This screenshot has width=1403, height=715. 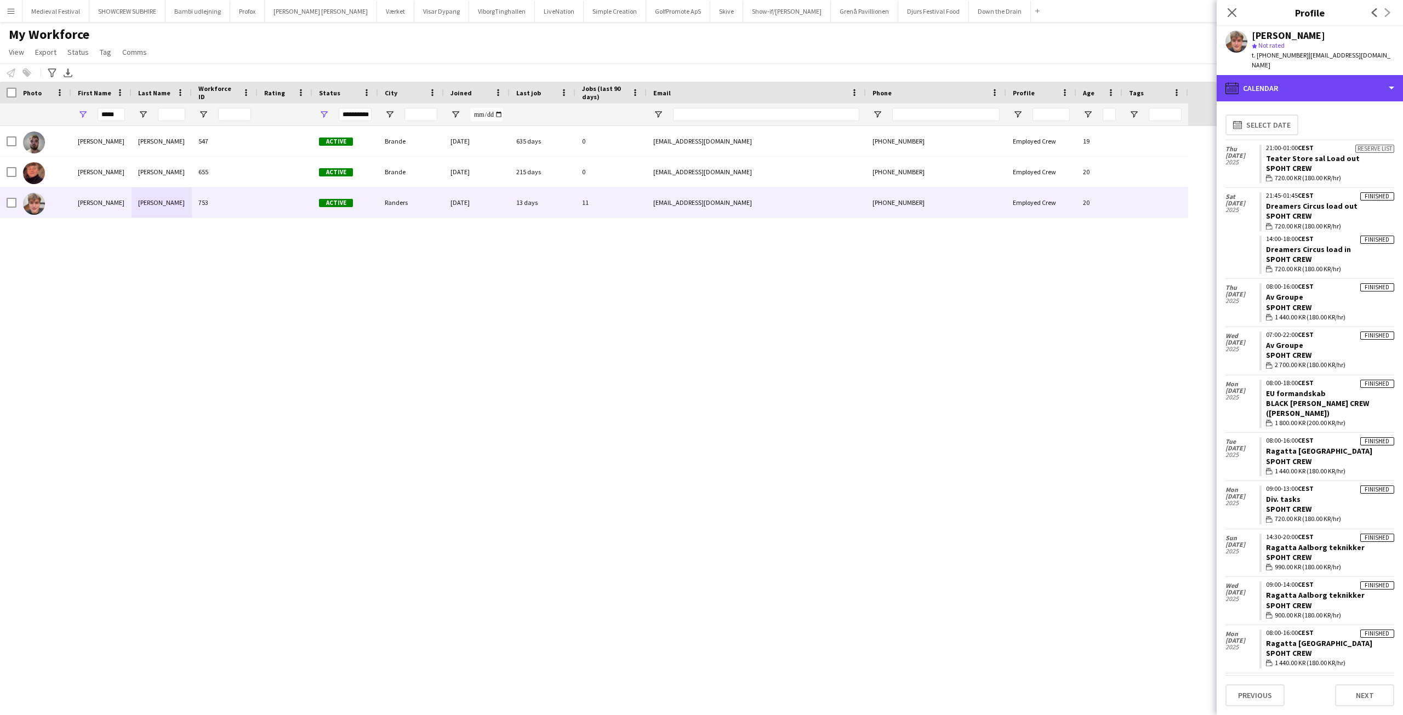 What do you see at coordinates (1262, 125) in the screenshot?
I see `button: Select date` at bounding box center [1262, 125].